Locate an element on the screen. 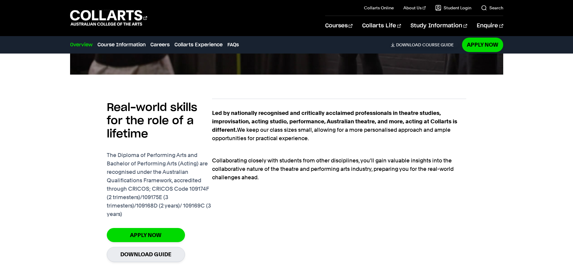 This screenshot has width=573, height=274. a: Student Login is located at coordinates (453, 8).